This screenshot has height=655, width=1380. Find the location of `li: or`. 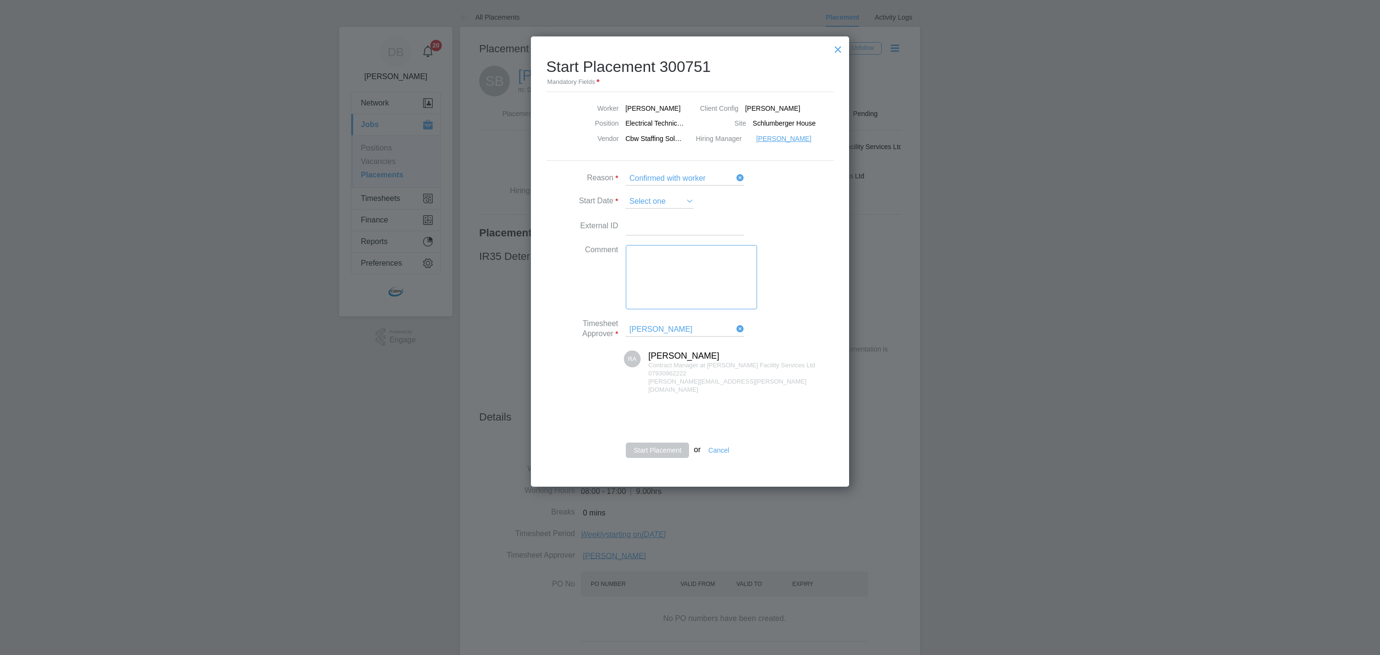

li: or is located at coordinates (690, 455).